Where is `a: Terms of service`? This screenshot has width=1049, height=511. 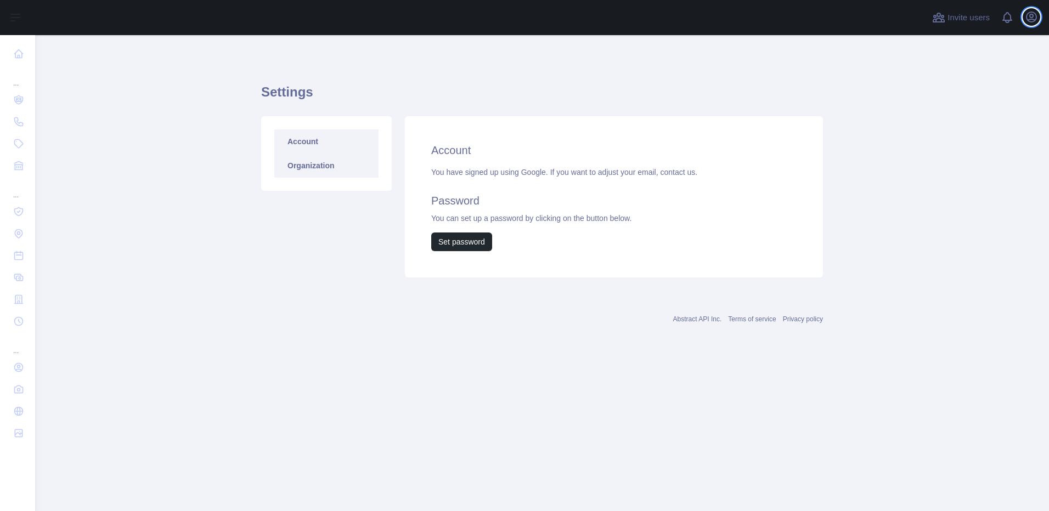
a: Terms of service is located at coordinates (752, 319).